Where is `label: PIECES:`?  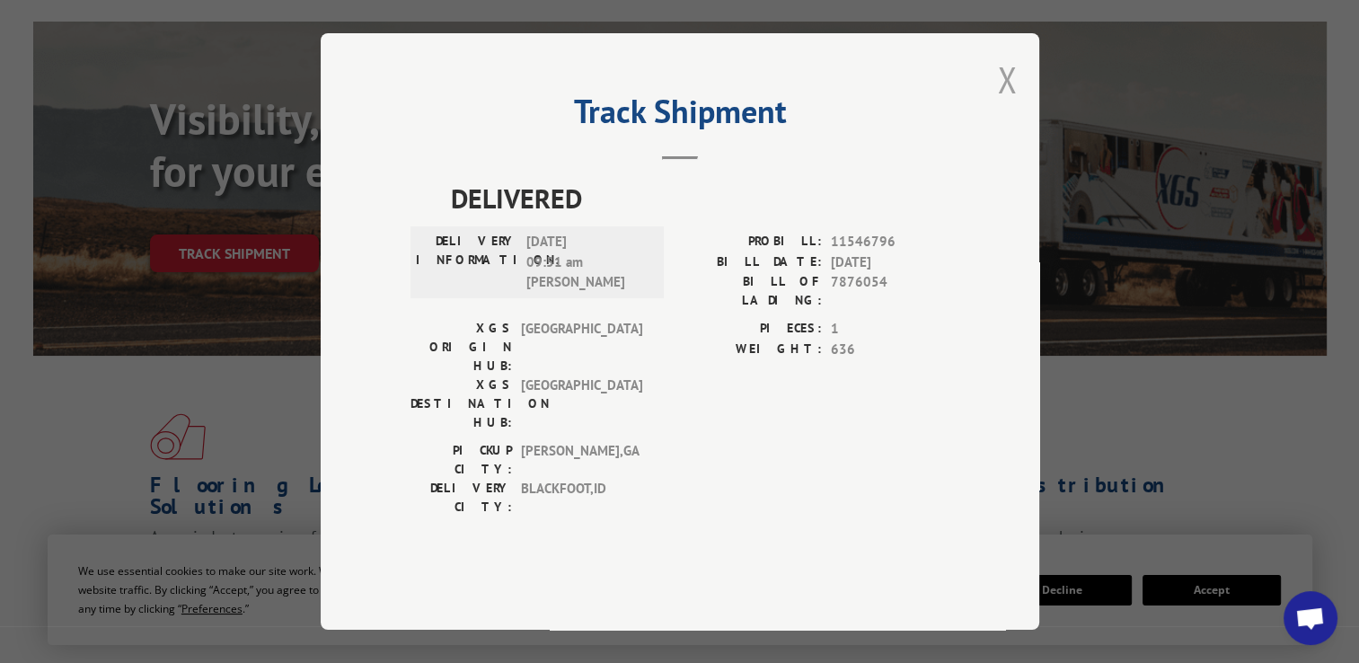 label: PIECES: is located at coordinates (751, 329).